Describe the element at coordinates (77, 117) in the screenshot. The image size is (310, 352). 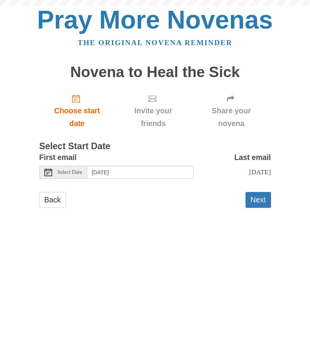
I see `span: Choose start date` at that location.